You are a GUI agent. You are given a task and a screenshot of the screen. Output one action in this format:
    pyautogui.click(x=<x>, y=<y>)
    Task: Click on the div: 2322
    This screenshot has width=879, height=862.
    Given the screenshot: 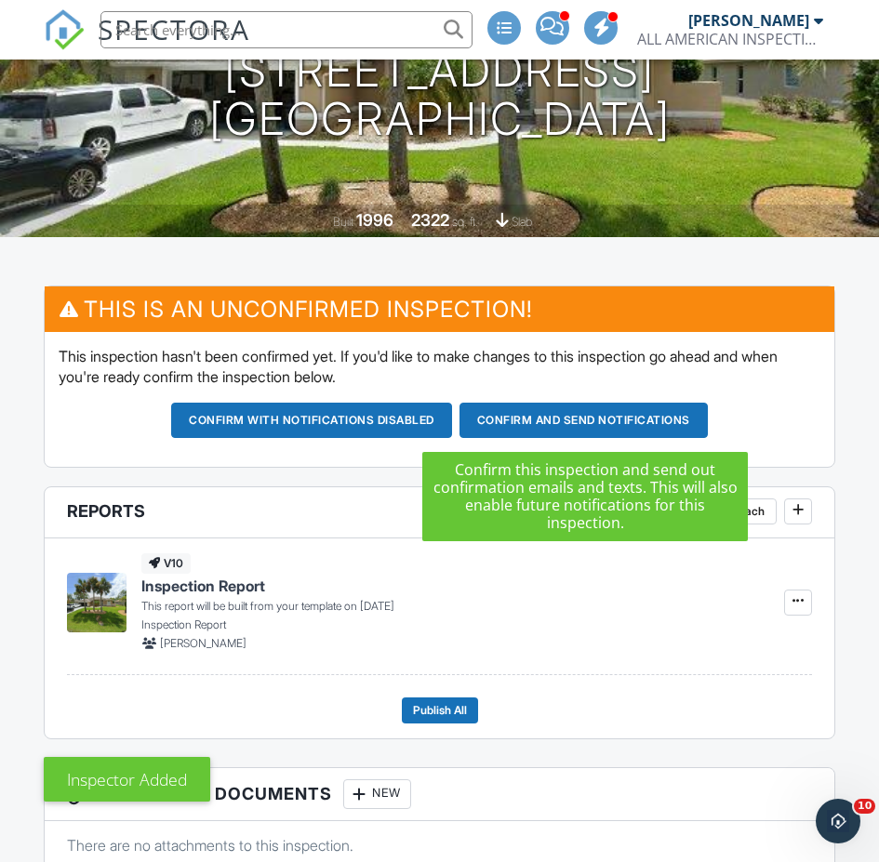 What is the action you would take?
    pyautogui.click(x=430, y=219)
    